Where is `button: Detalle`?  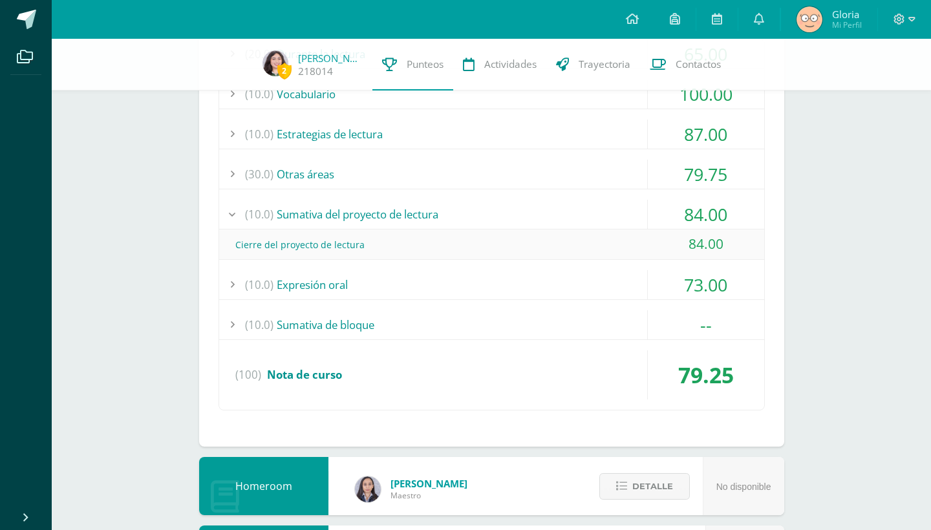 button: Detalle is located at coordinates (644, 486).